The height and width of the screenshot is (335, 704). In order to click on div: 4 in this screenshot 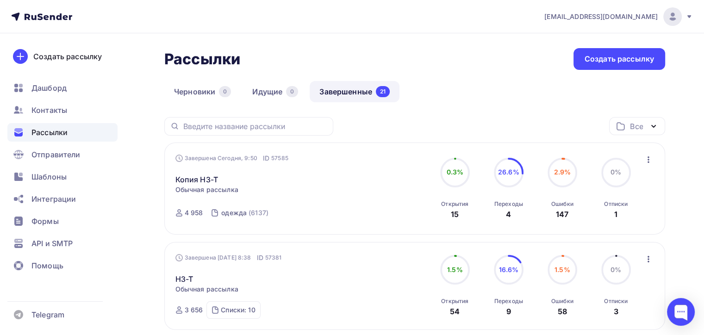, I will do `click(508, 214)`.